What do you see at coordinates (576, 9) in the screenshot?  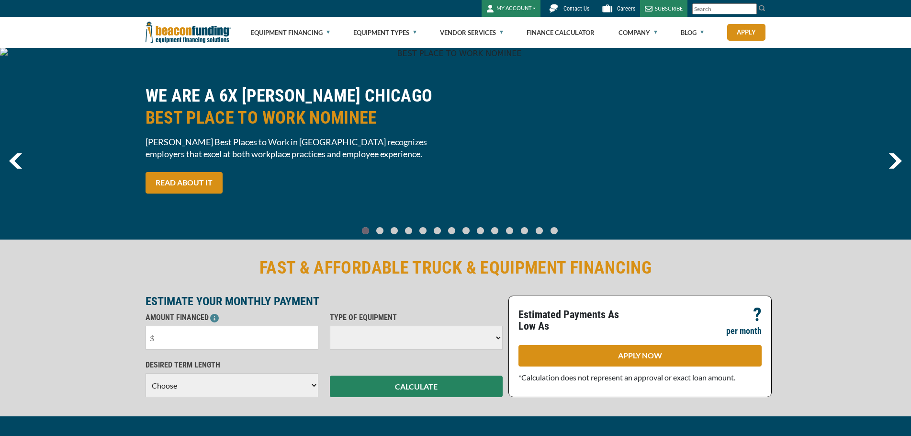 I see `span: Contact Us` at bounding box center [576, 9].